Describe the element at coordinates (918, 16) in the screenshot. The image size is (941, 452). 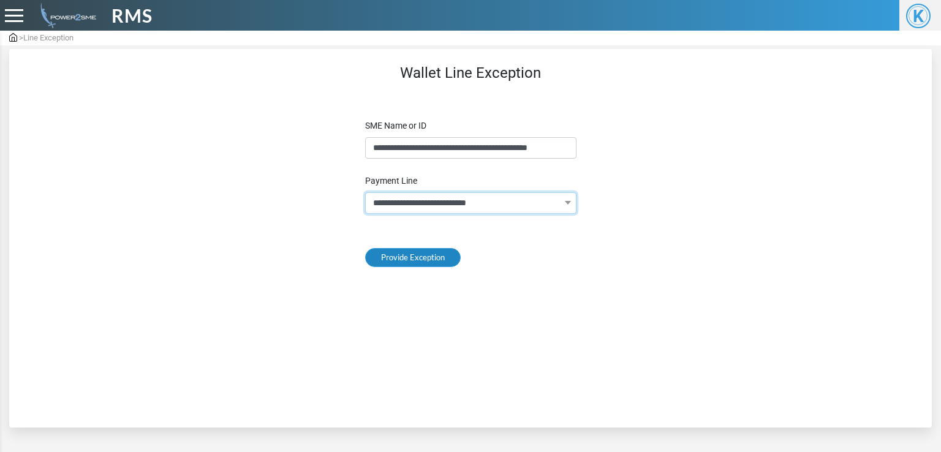
I see `span: K` at that location.